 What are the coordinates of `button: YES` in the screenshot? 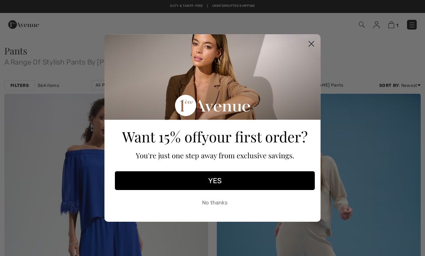 It's located at (215, 180).